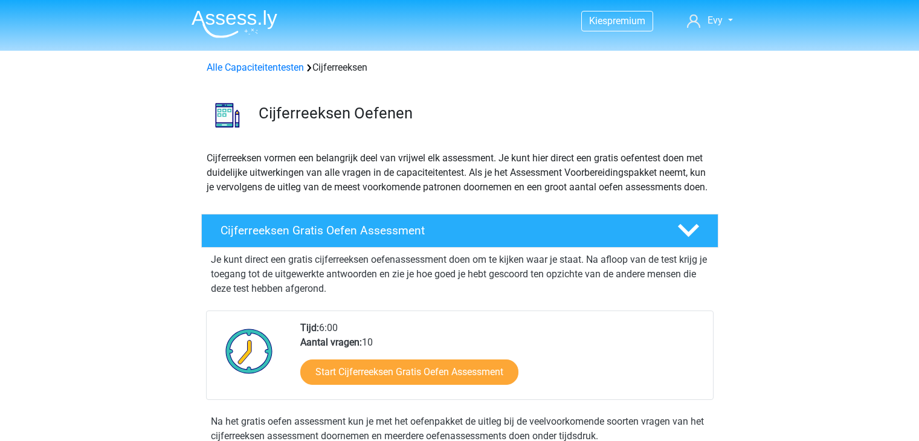  What do you see at coordinates (617, 21) in the screenshot?
I see `a: Kiespremium` at bounding box center [617, 21].